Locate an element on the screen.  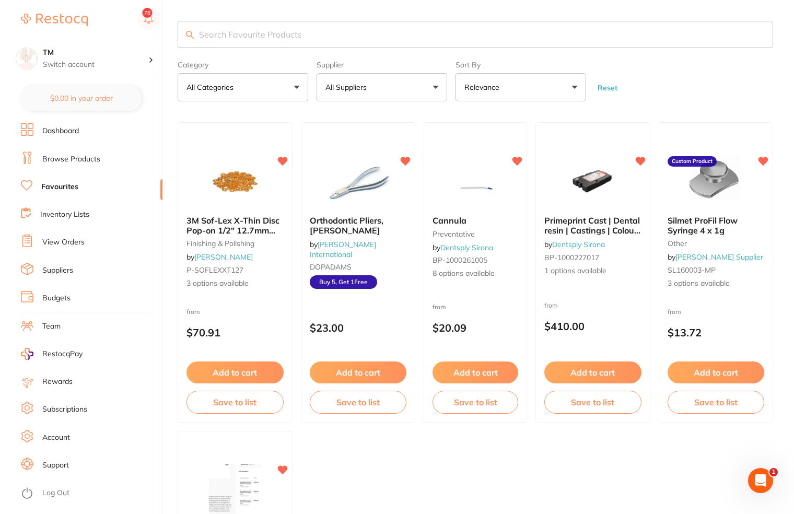
h4: TM is located at coordinates (96, 53).